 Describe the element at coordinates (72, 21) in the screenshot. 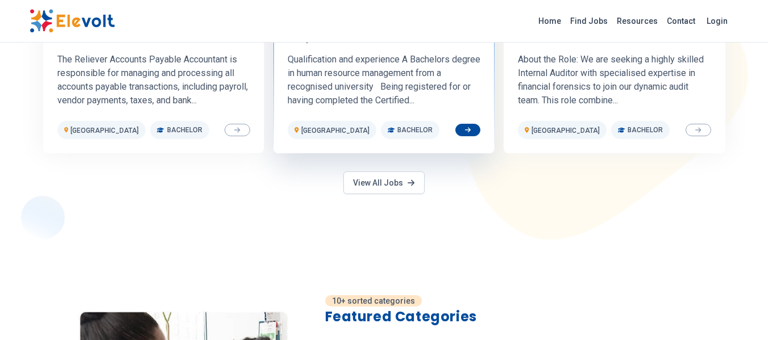

I see `img: Elevolt` at that location.